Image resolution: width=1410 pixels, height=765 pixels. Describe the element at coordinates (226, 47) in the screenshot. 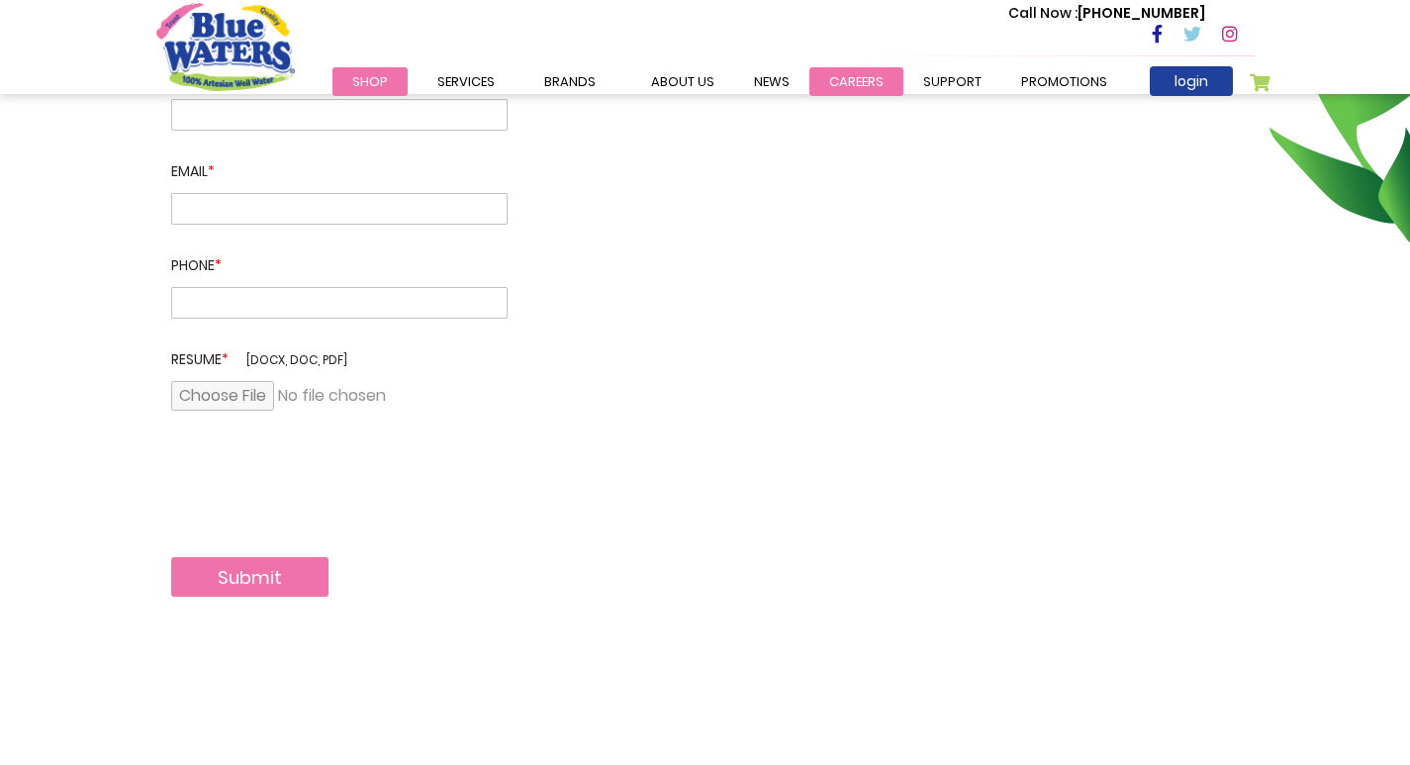

I see `a: store logo` at that location.